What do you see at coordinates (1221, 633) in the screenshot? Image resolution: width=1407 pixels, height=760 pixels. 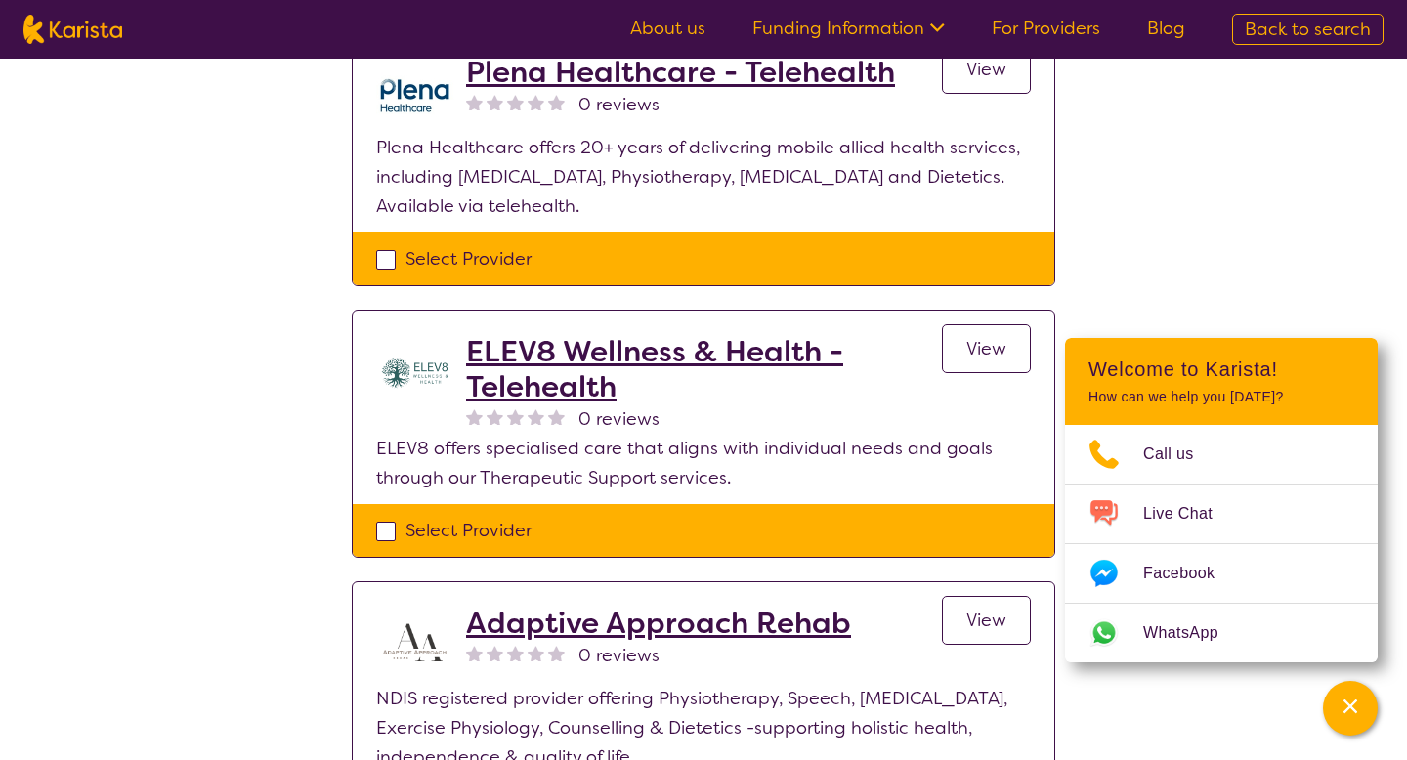 I see `a: Web link opens in a new tab.` at bounding box center [1221, 633].